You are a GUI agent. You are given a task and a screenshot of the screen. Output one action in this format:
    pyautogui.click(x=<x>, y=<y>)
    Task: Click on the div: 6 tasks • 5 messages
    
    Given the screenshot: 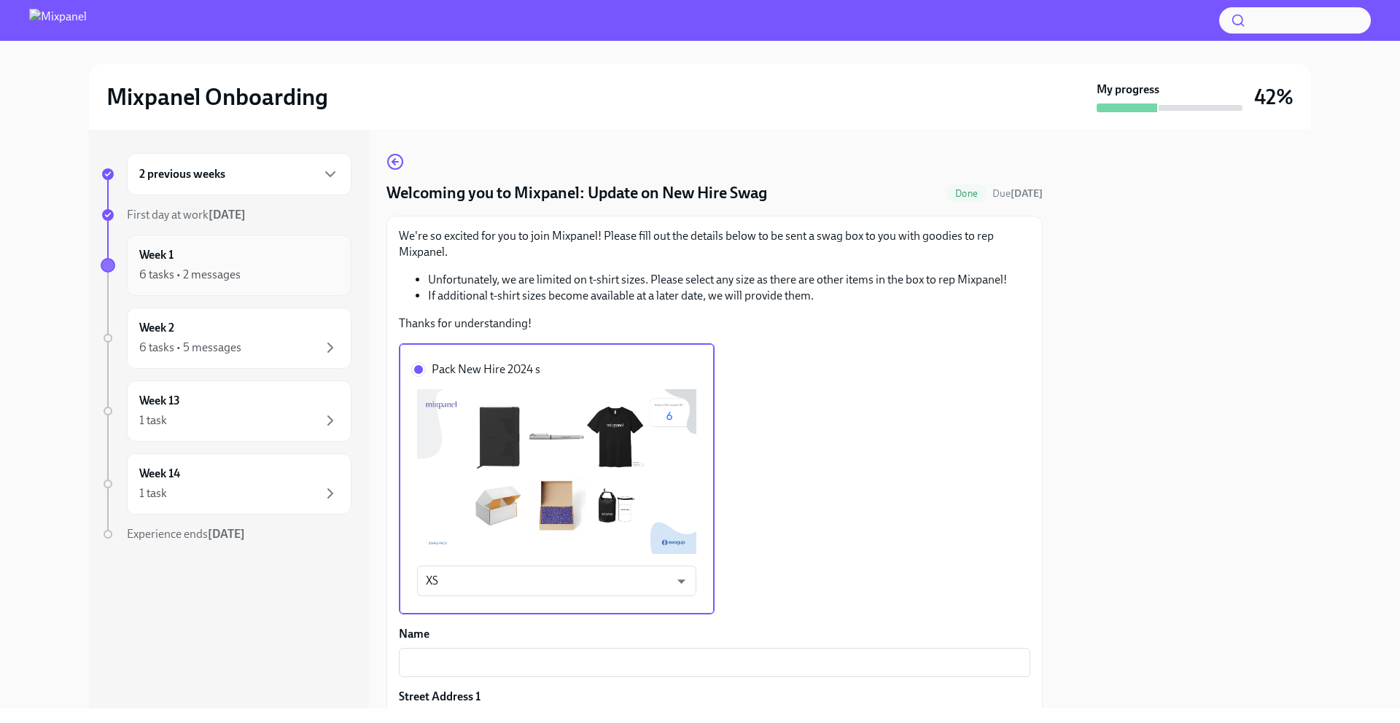 What is the action you would take?
    pyautogui.click(x=190, y=348)
    